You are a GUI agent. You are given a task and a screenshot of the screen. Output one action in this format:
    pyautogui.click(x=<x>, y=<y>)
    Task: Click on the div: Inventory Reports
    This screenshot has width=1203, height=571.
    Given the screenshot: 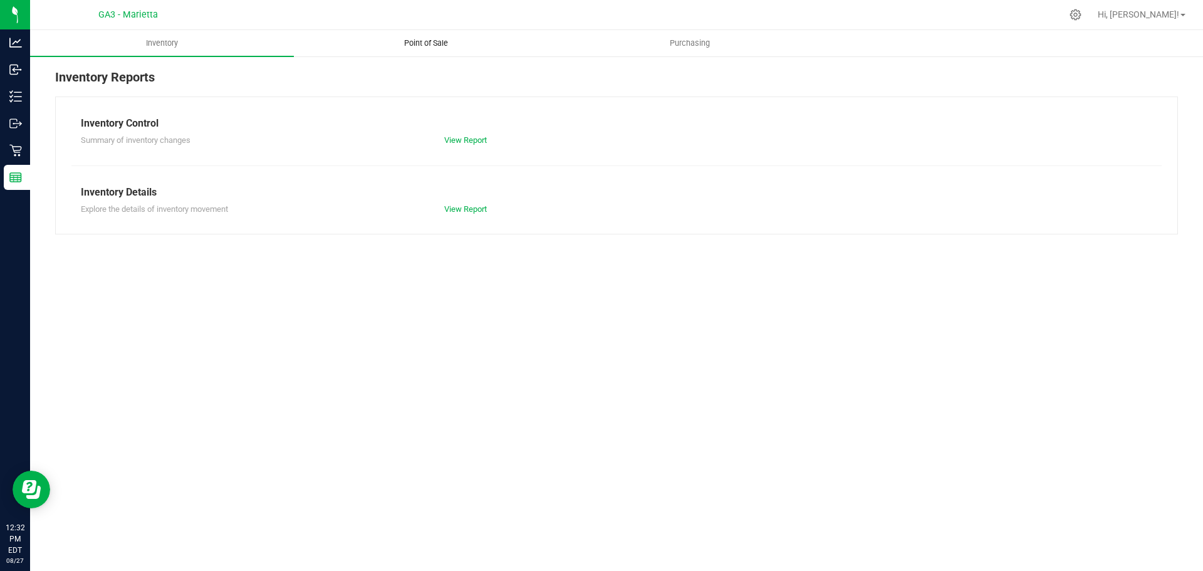 What is the action you would take?
    pyautogui.click(x=617, y=82)
    